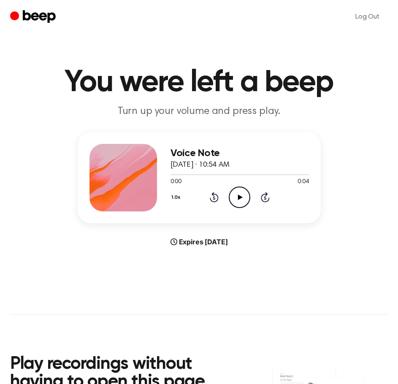 Image resolution: width=398 pixels, height=384 pixels. I want to click on a: Log Out, so click(367, 17).